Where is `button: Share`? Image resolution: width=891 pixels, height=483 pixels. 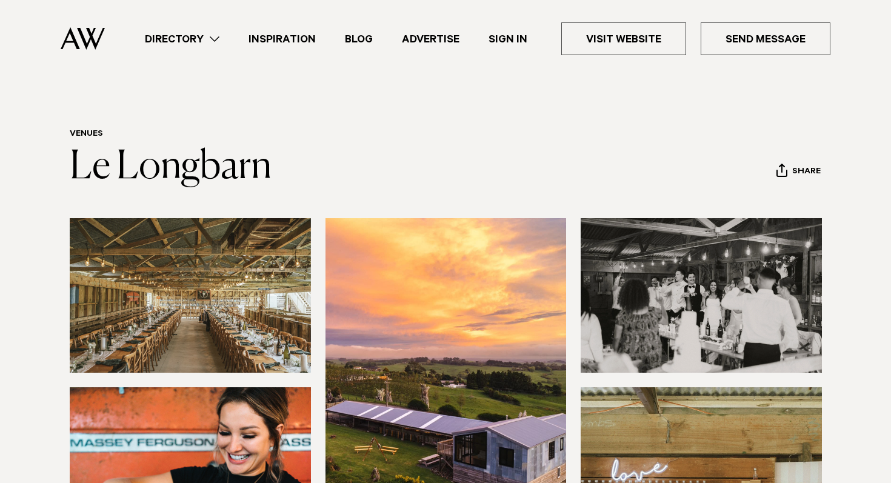
button: Share is located at coordinates (798, 172).